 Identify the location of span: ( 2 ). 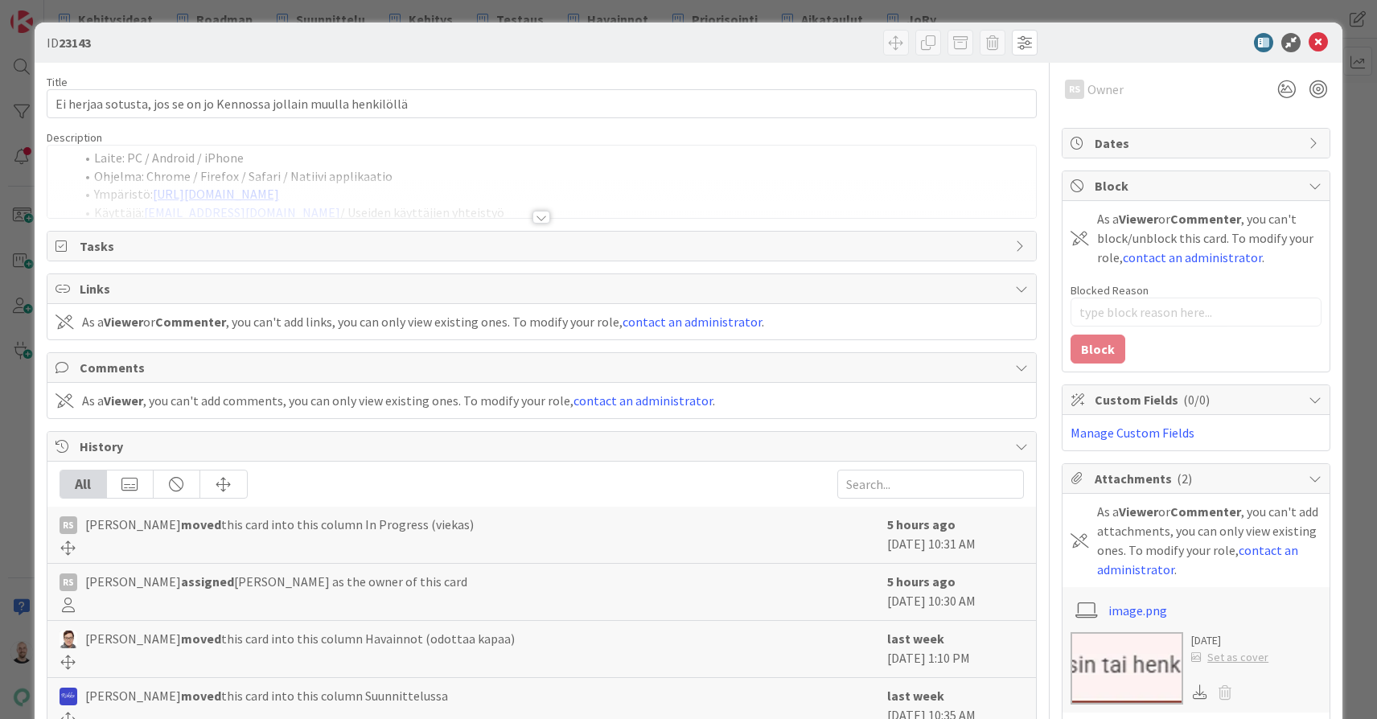
(1184, 479).